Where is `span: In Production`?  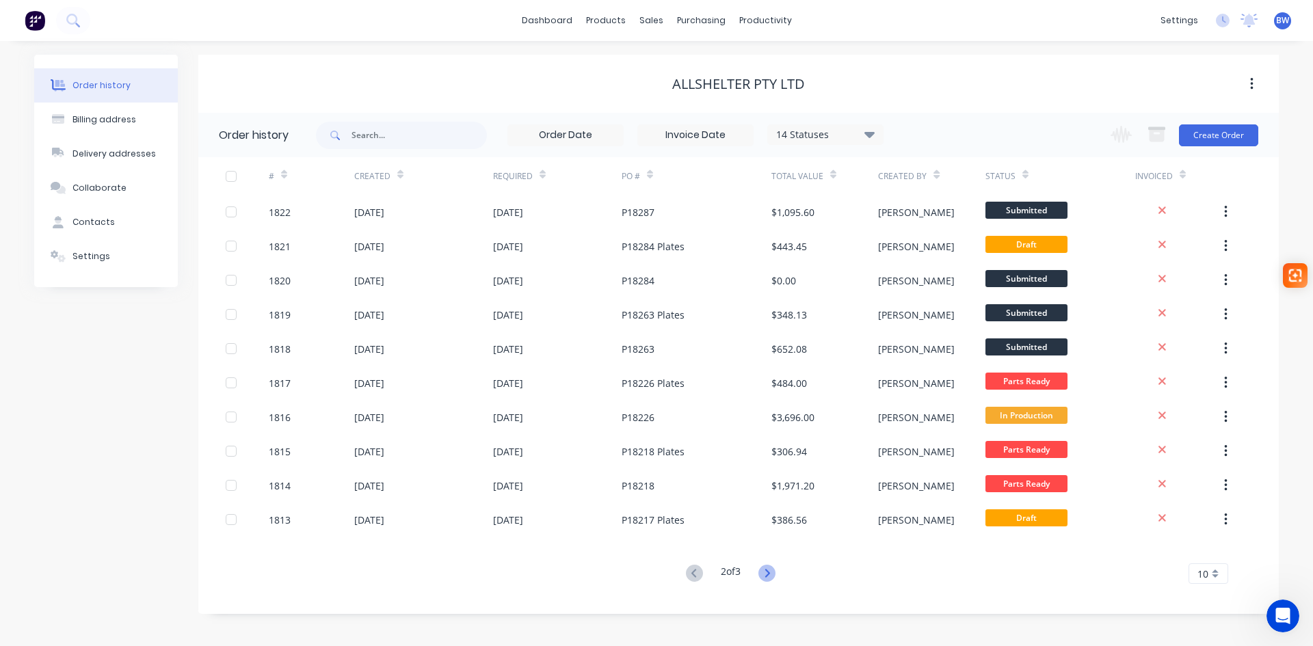 span: In Production is located at coordinates (1026, 415).